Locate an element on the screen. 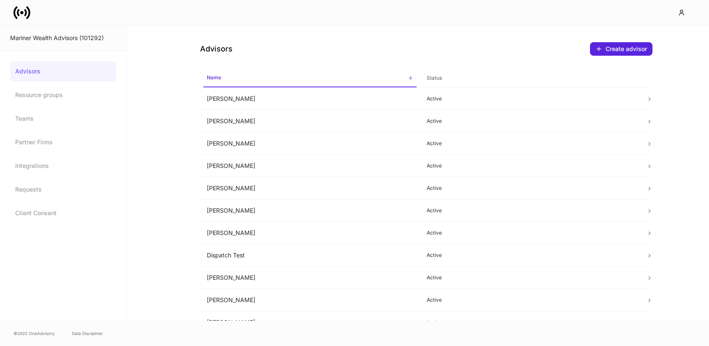 This screenshot has width=709, height=346. span: Name is located at coordinates (310, 78).